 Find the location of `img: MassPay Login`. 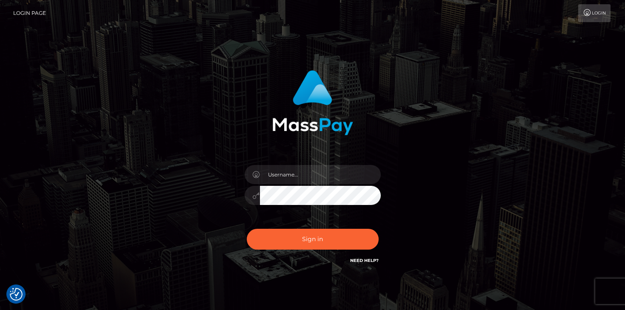

img: MassPay Login is located at coordinates (313, 103).